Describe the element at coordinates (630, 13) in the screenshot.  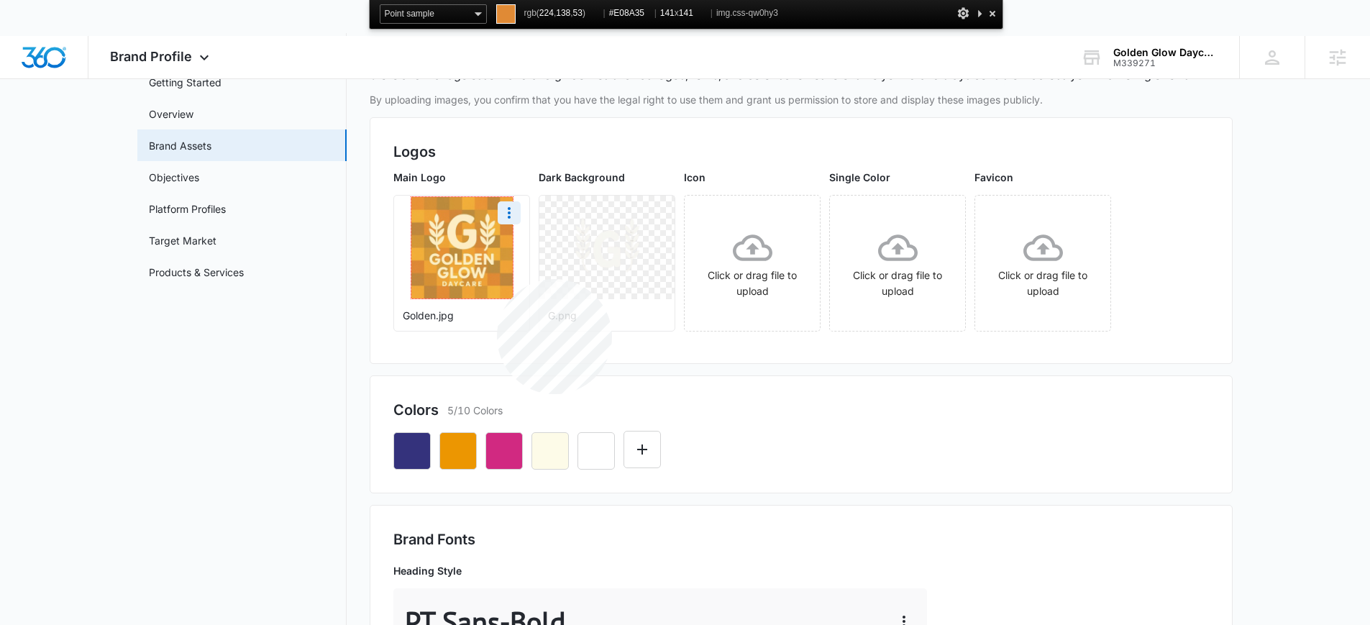
I see `span: #E08A35` at that location.